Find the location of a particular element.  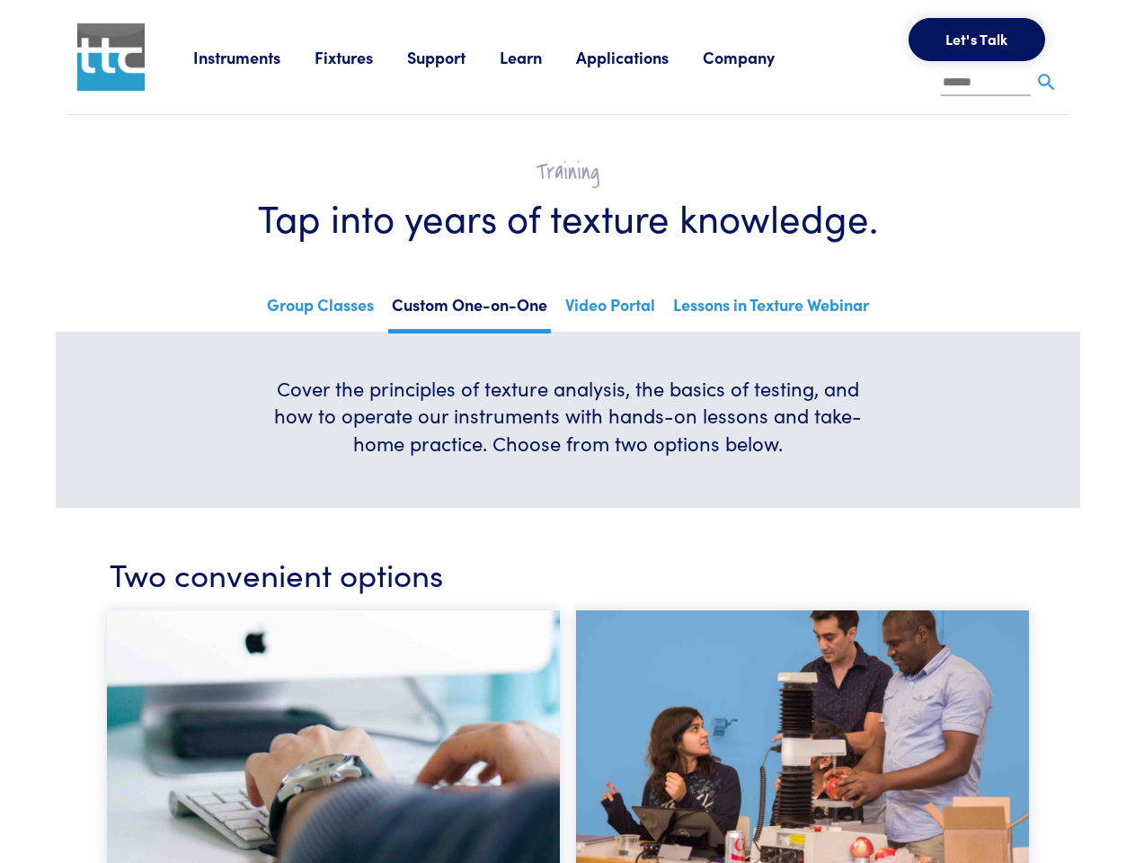

a: Group Classes is located at coordinates (320, 309).